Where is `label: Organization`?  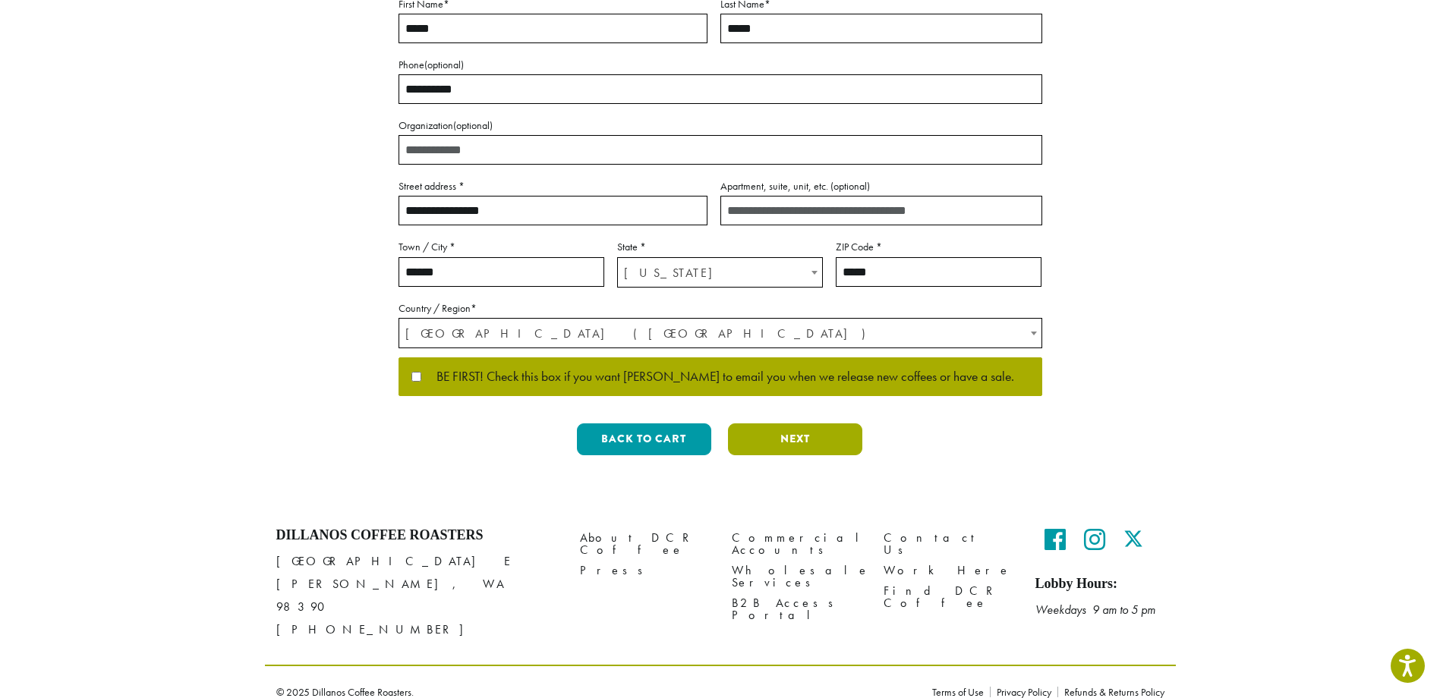
label: Organization is located at coordinates (720, 125).